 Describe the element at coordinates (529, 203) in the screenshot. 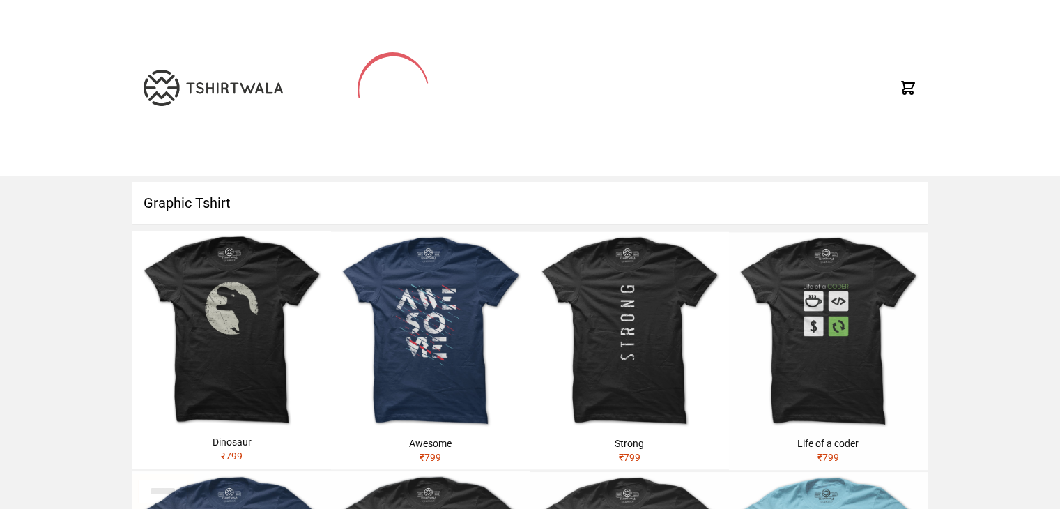

I see `h1: Graphic Tshirt` at that location.